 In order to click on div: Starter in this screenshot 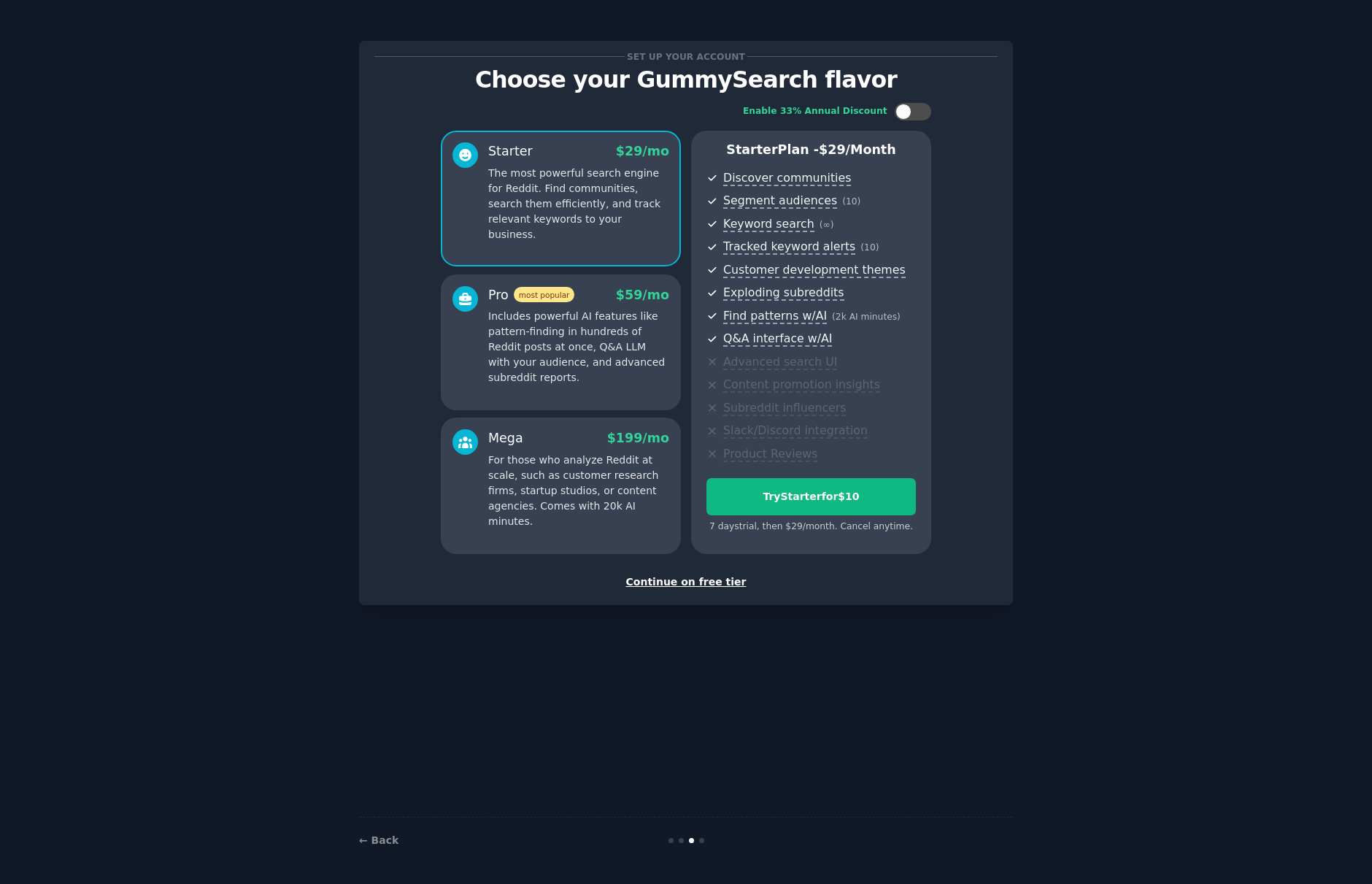, I will do `click(511, 151)`.